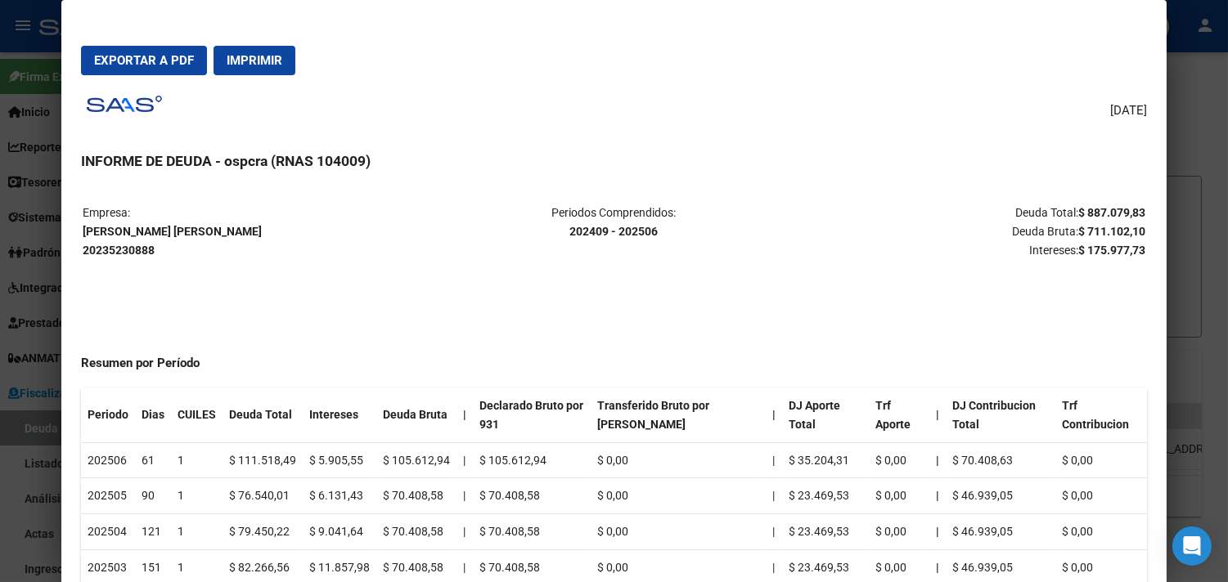 This screenshot has height=582, width=1228. What do you see at coordinates (263, 532) in the screenshot?
I see `td: $ 79.450,22` at bounding box center [263, 532].